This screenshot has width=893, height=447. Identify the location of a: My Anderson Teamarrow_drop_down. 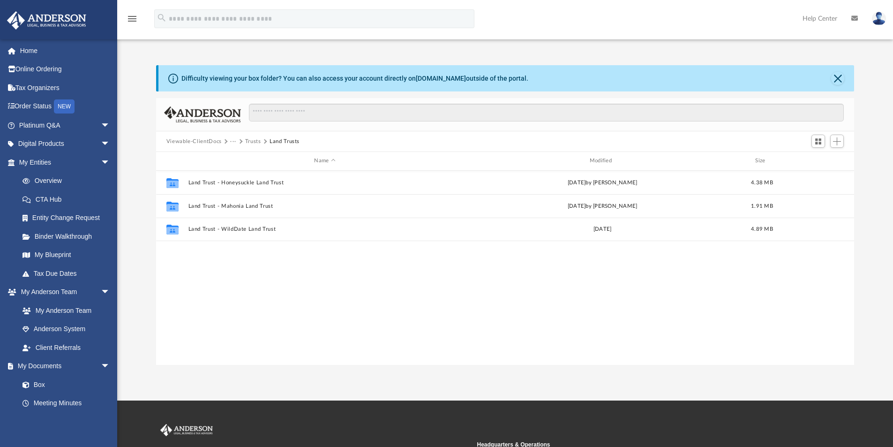
(63, 292).